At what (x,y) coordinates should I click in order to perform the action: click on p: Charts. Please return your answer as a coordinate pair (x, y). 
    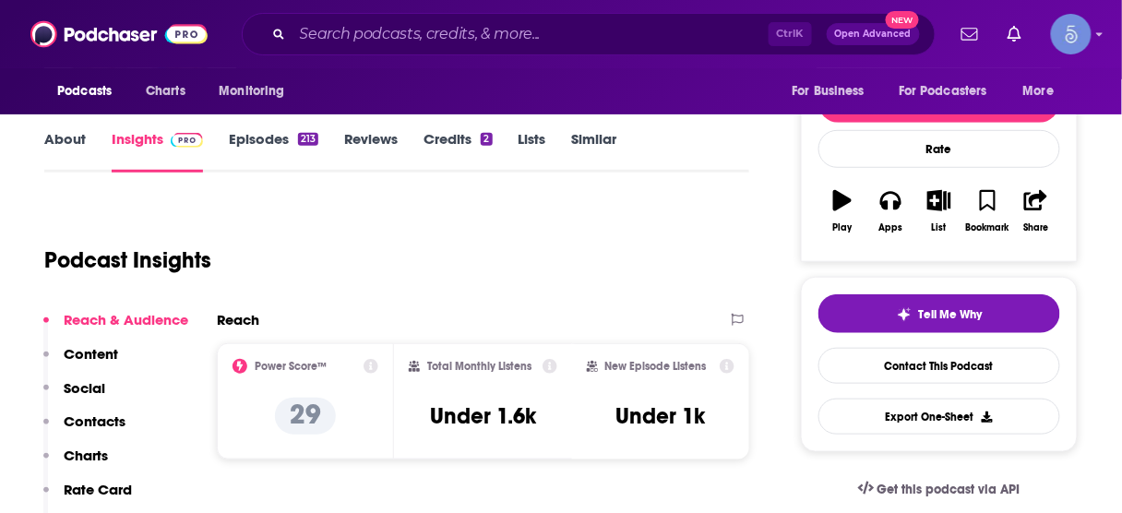
    Looking at the image, I should click on (86, 455).